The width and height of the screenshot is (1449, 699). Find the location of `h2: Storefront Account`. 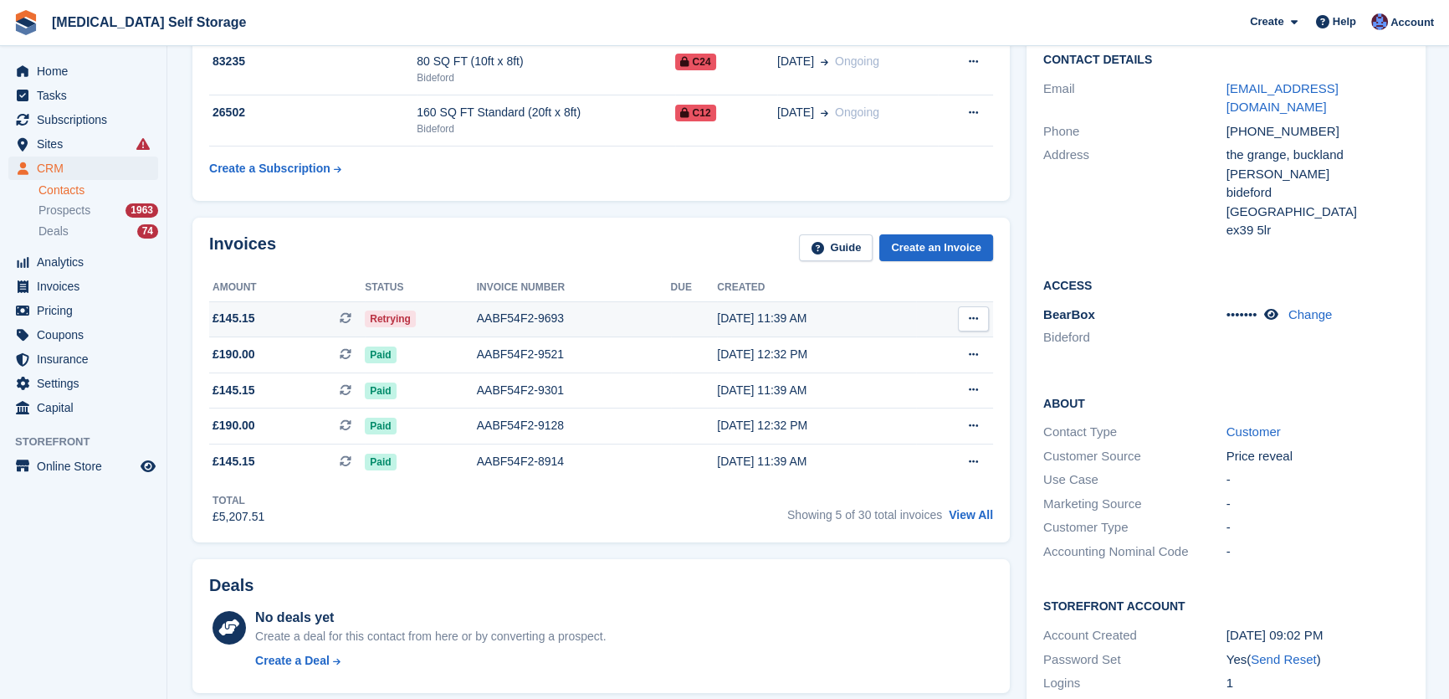

h2: Storefront Account is located at coordinates (1226, 605).